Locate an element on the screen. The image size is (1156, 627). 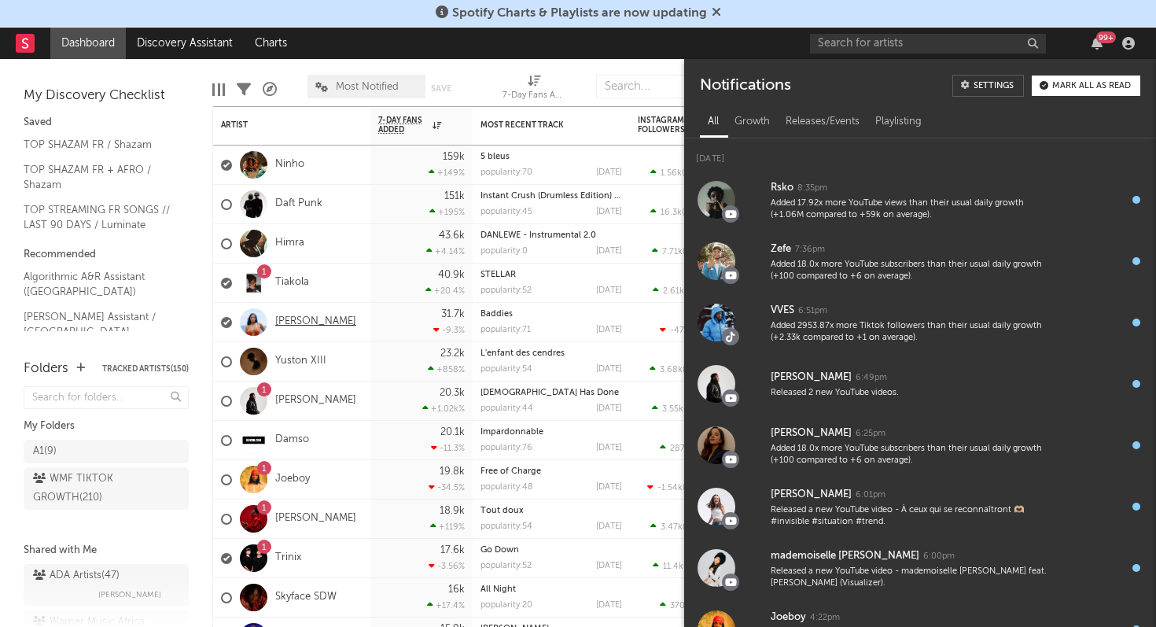
div: Recommended is located at coordinates (106, 255).